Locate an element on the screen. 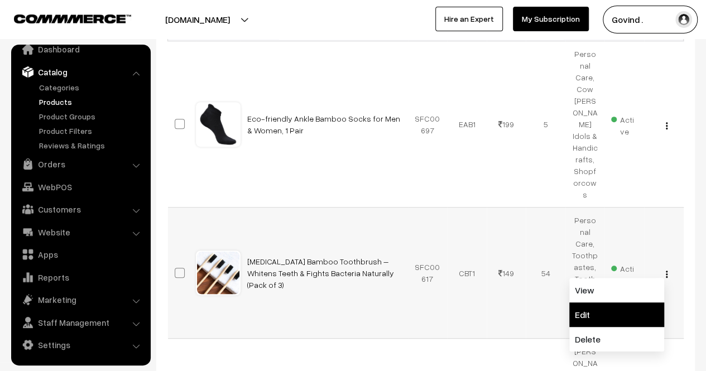 The image size is (706, 371). a: Settings is located at coordinates (80, 345).